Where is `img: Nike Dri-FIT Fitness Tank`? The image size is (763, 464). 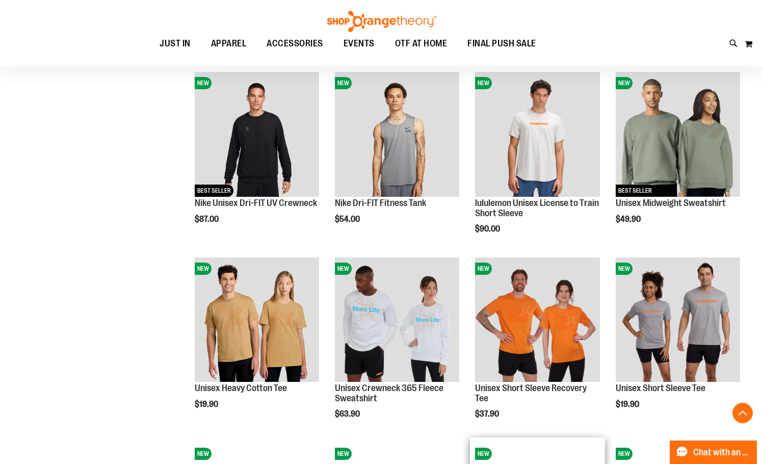
img: Nike Dri-FIT Fitness Tank is located at coordinates (397, 134).